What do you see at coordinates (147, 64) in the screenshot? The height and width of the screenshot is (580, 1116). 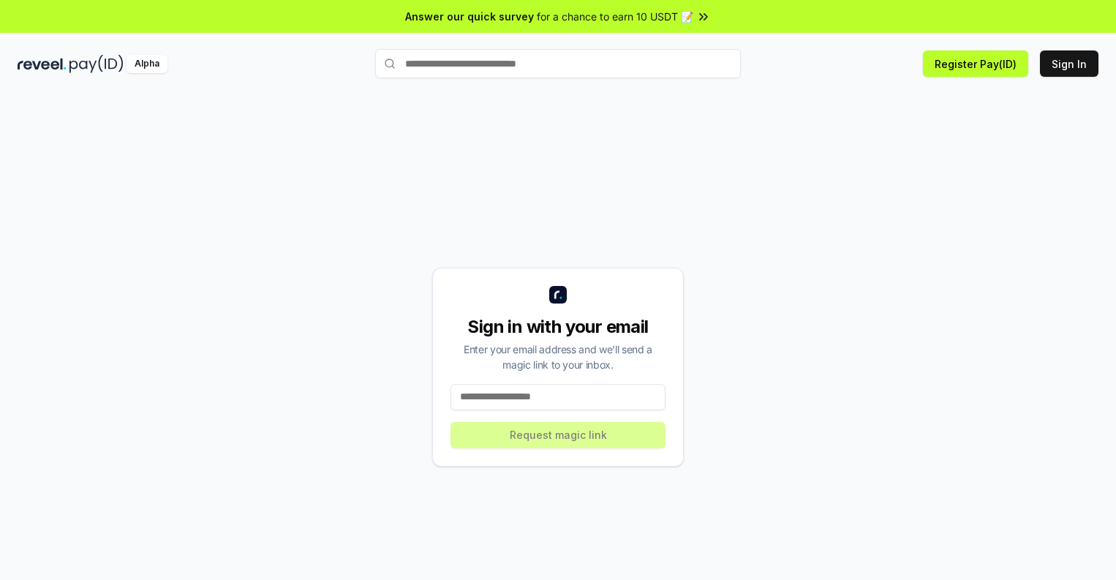 I see `div: Alpha` at bounding box center [147, 64].